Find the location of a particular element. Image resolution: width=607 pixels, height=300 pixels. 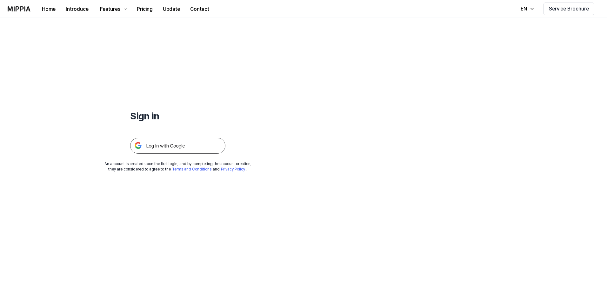

div: EN is located at coordinates (524, 9).